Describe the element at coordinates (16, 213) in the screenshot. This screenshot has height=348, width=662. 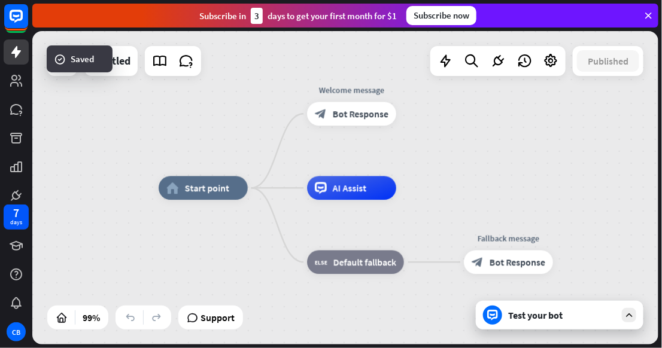
I see `div: 7` at that location.